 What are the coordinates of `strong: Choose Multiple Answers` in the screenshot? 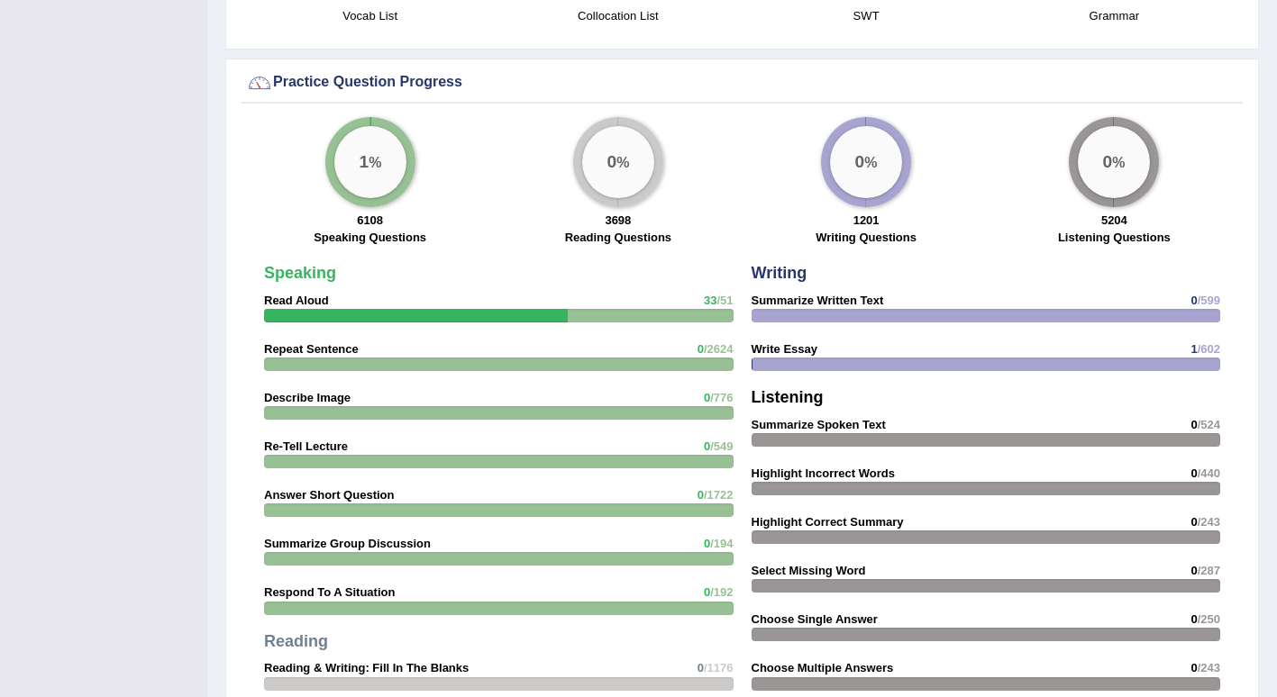 It's located at (823, 668).